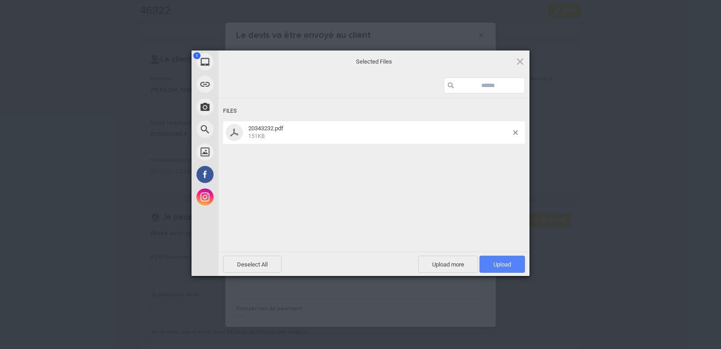  Describe the element at coordinates (246, 84) in the screenshot. I see `div: Link (URL)` at that location.